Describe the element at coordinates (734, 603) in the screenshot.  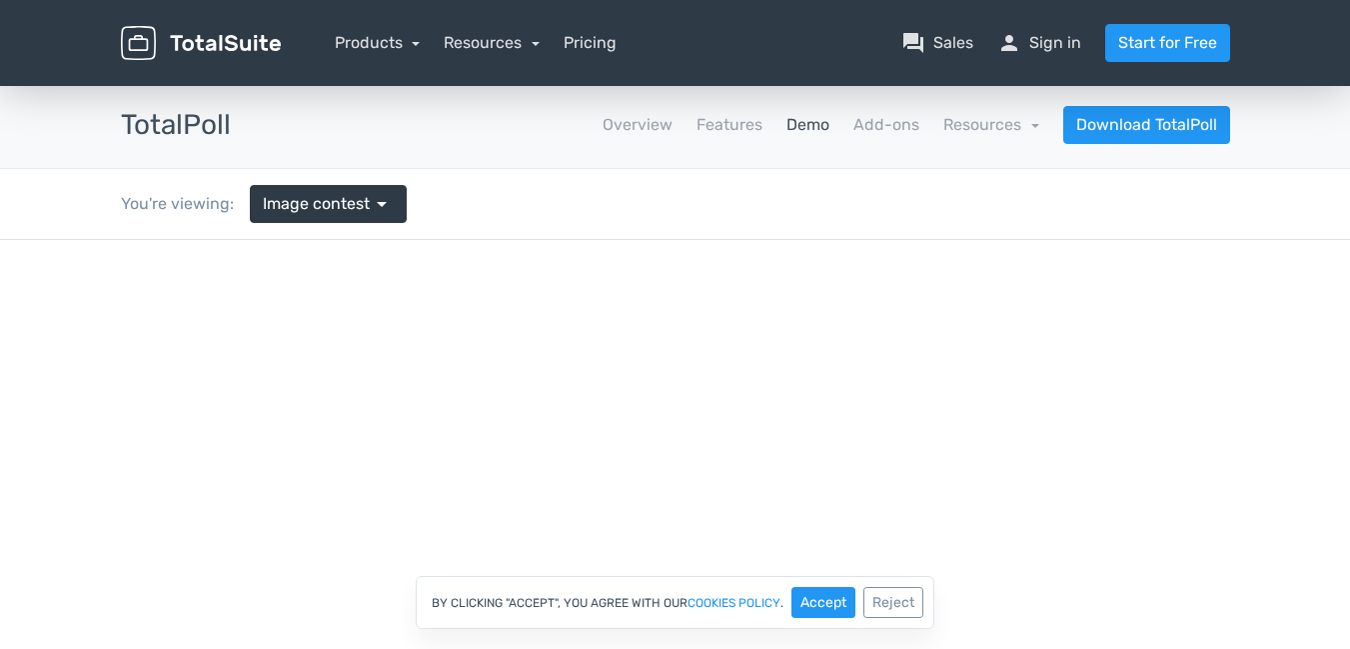
I see `a: cookies policy` at that location.